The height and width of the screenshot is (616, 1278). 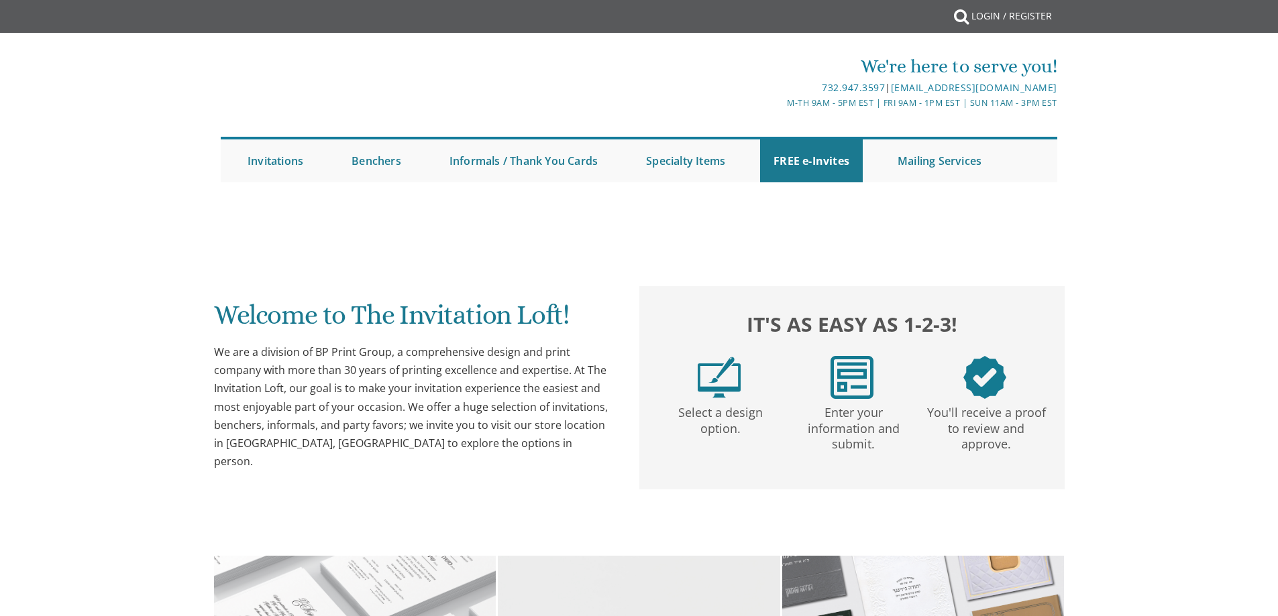 I want to click on p: You'll receive a proof to review and approve., so click(x=986, y=426).